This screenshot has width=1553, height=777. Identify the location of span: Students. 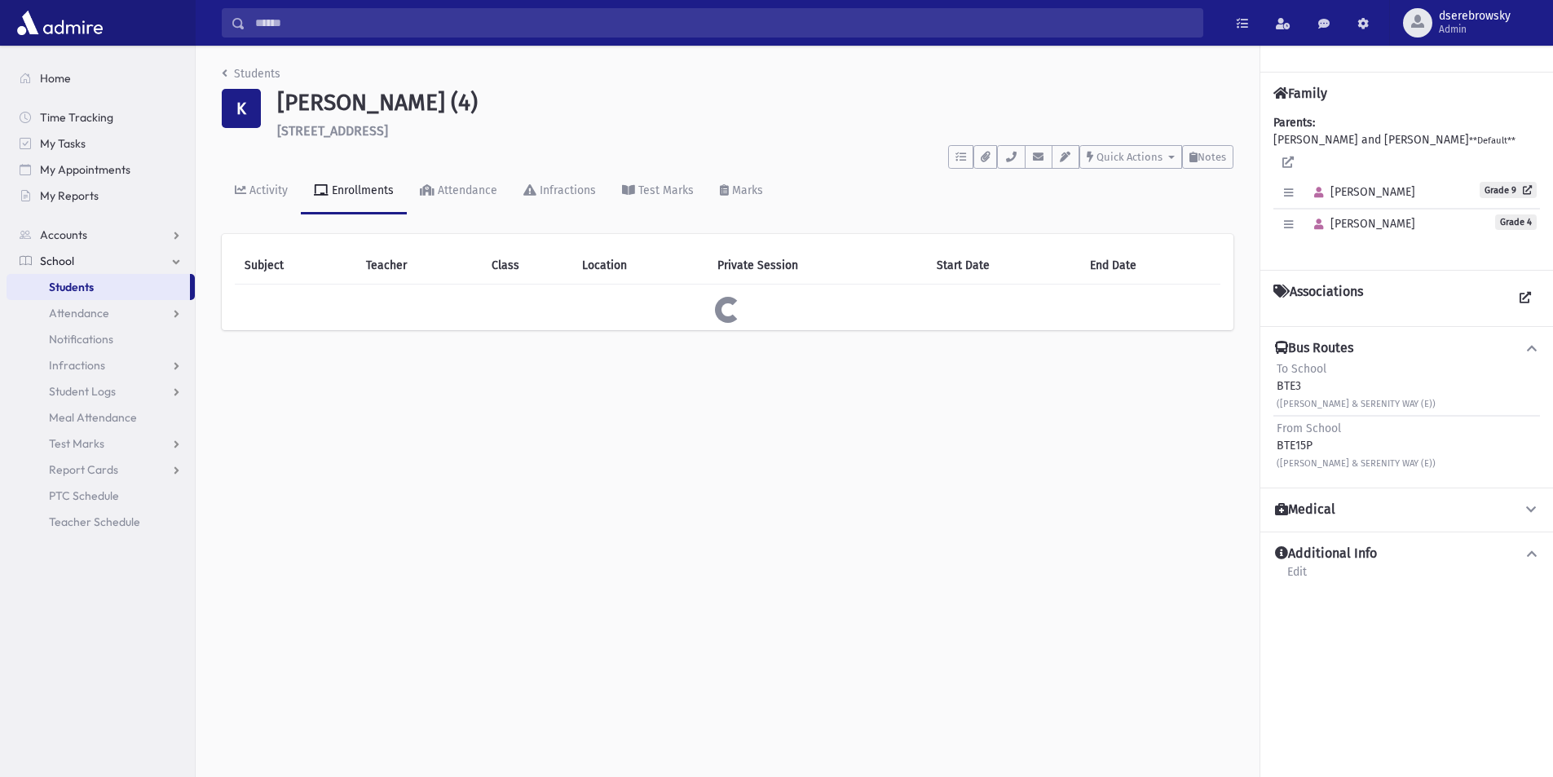
(71, 287).